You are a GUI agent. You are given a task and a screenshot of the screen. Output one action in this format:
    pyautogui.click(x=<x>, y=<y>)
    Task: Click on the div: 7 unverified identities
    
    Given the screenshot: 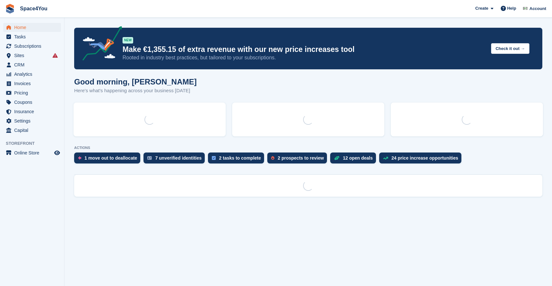 What is the action you would take?
    pyautogui.click(x=178, y=158)
    